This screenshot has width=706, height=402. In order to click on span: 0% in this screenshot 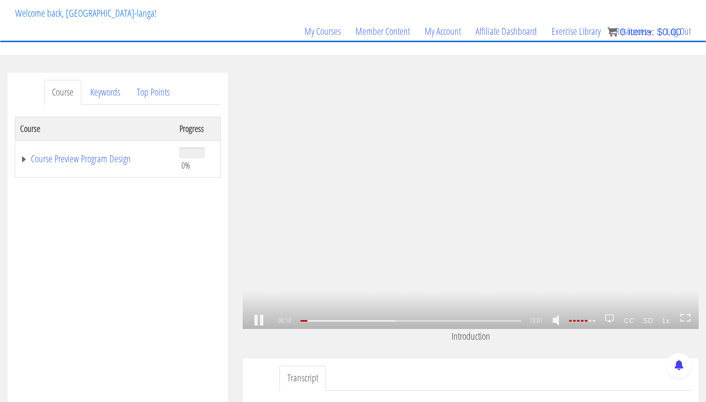, I will do `click(186, 165)`.